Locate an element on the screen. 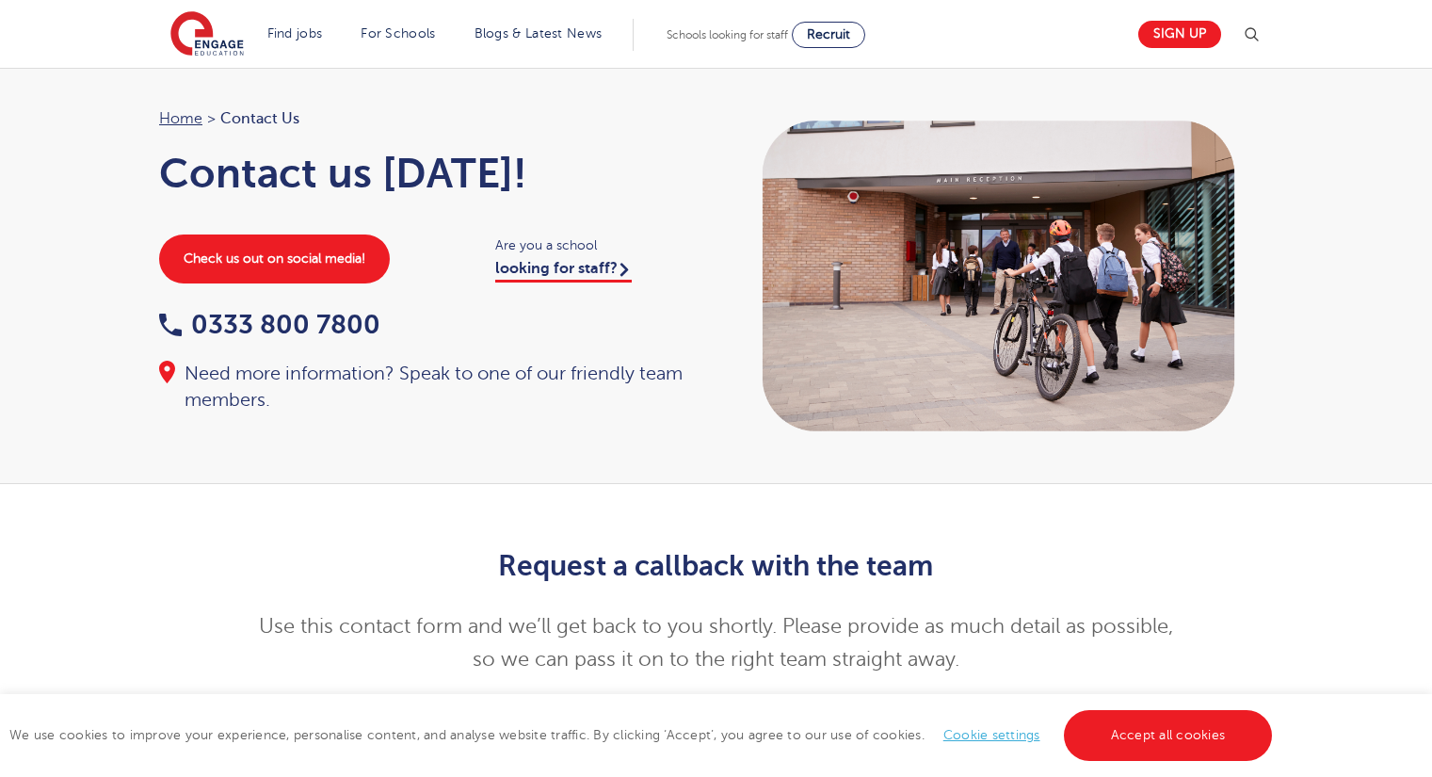 The image size is (1432, 777). a: Find jobs is located at coordinates (295, 33).